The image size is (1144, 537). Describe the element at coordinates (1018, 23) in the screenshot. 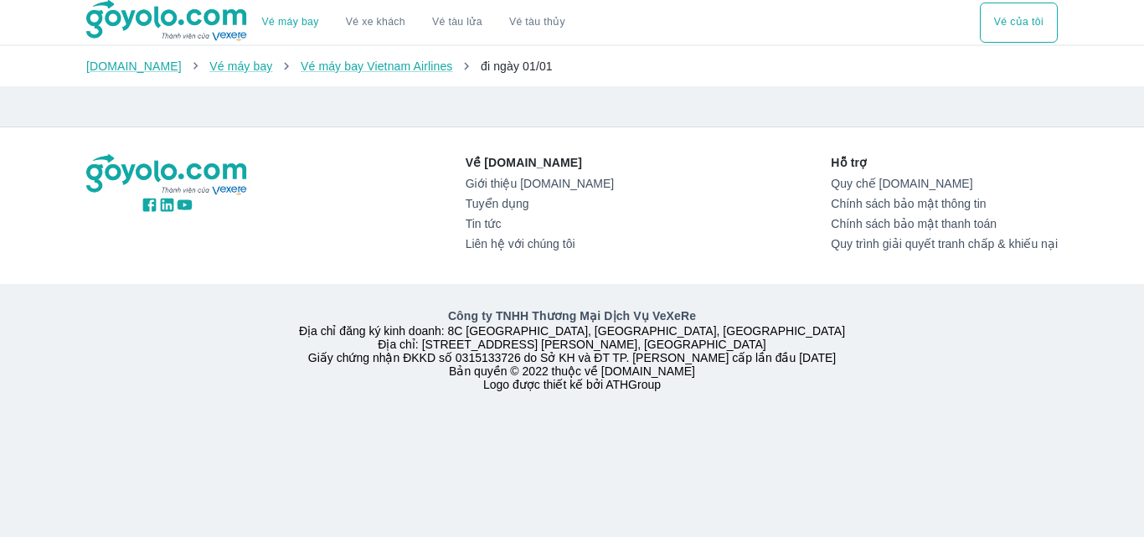

I see `button: Vé của tôi` at that location.